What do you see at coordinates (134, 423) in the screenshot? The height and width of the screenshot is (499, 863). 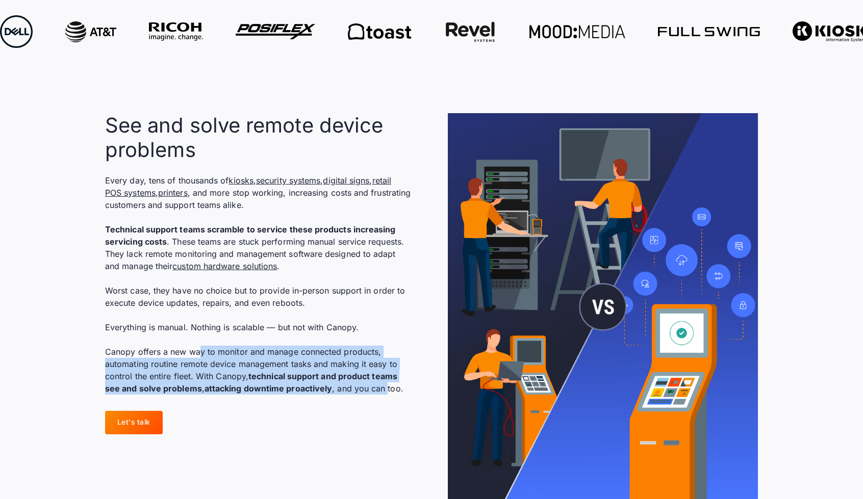 I see `a: Let's talk` at bounding box center [134, 423].